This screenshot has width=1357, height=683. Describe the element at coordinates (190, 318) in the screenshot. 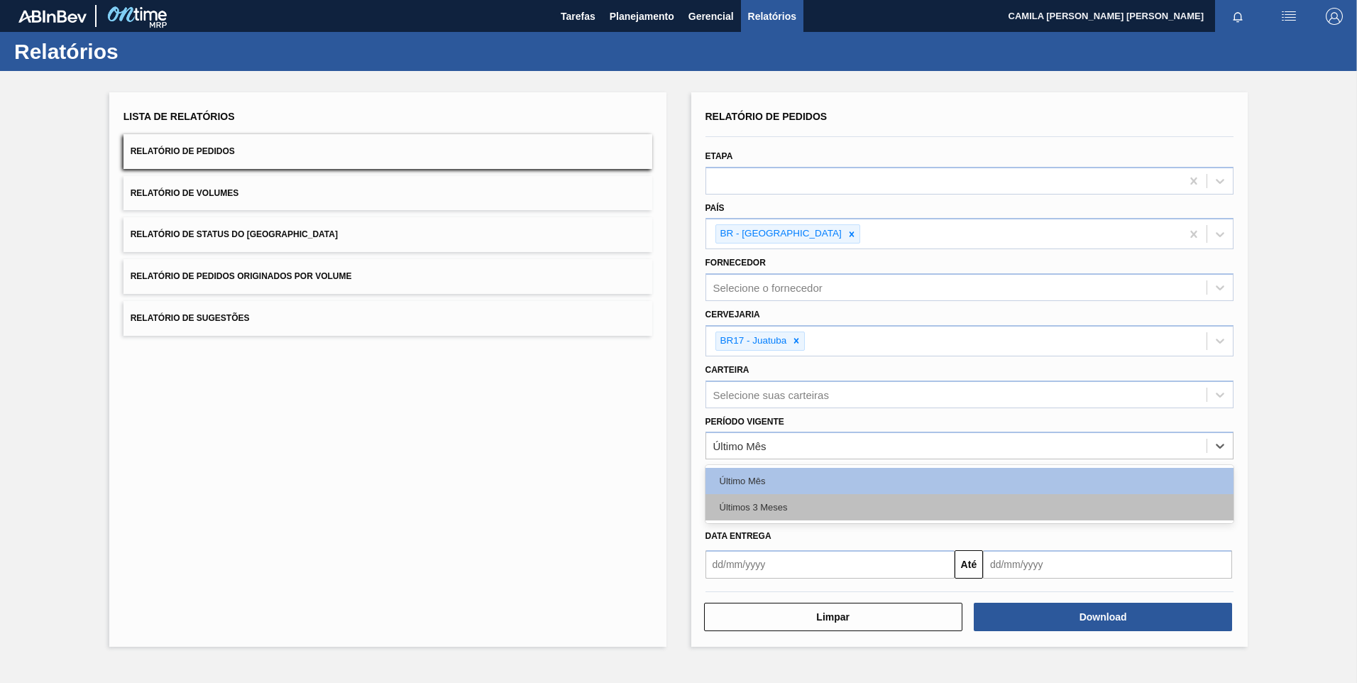

I see `span: Relatório de Sugestões` at that location.